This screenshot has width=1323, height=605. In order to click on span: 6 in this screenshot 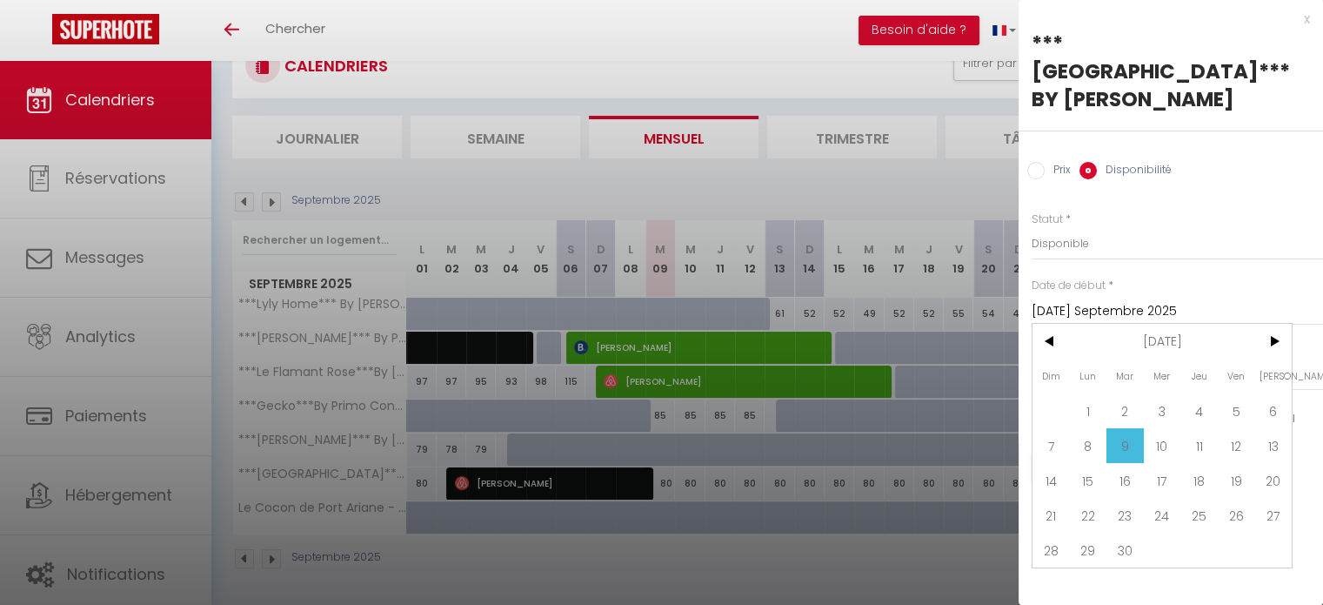, I will do `click(1273, 411)`.